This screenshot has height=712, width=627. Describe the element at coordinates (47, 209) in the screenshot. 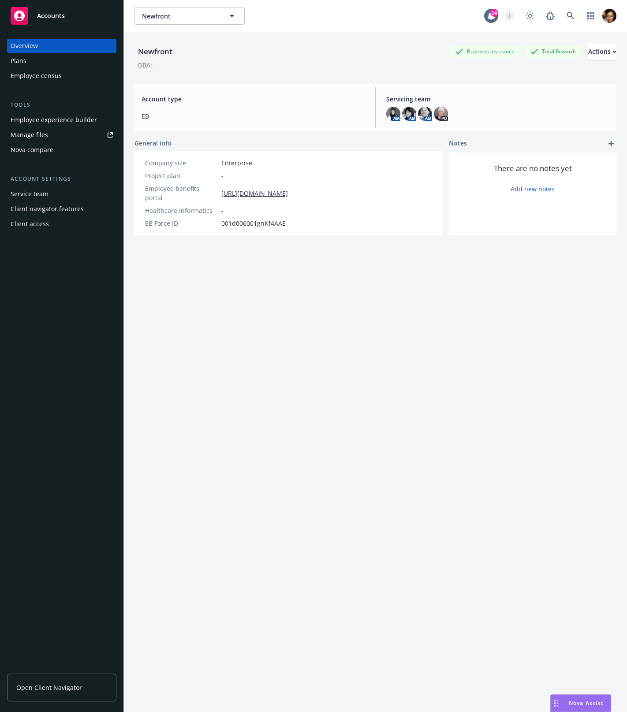

I see `div: Client navigator features` at that location.